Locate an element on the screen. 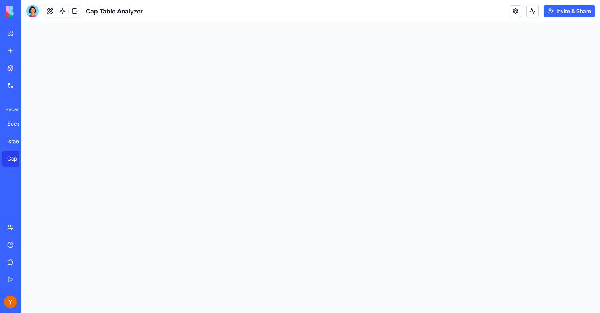 The image size is (600, 313). a: Social Media Content Generator is located at coordinates (18, 124).